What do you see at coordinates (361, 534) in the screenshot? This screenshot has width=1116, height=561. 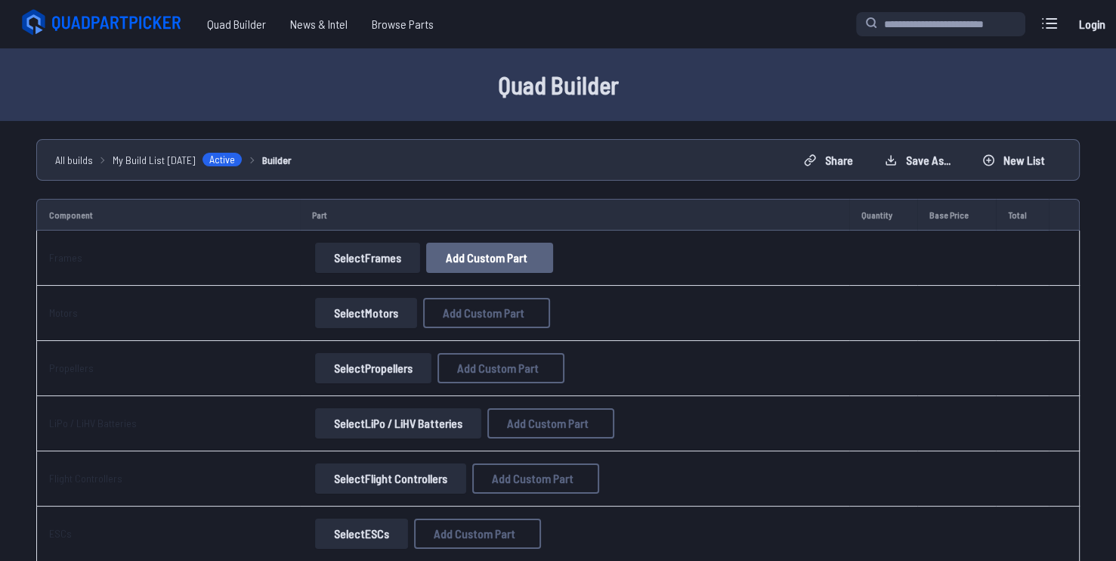 I see `button: SelectESCs` at bounding box center [361, 534].